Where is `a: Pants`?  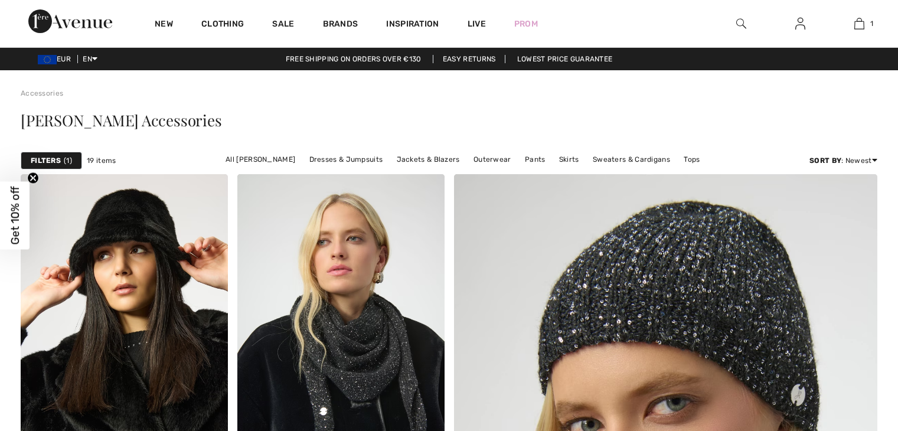
a: Pants is located at coordinates (535, 159).